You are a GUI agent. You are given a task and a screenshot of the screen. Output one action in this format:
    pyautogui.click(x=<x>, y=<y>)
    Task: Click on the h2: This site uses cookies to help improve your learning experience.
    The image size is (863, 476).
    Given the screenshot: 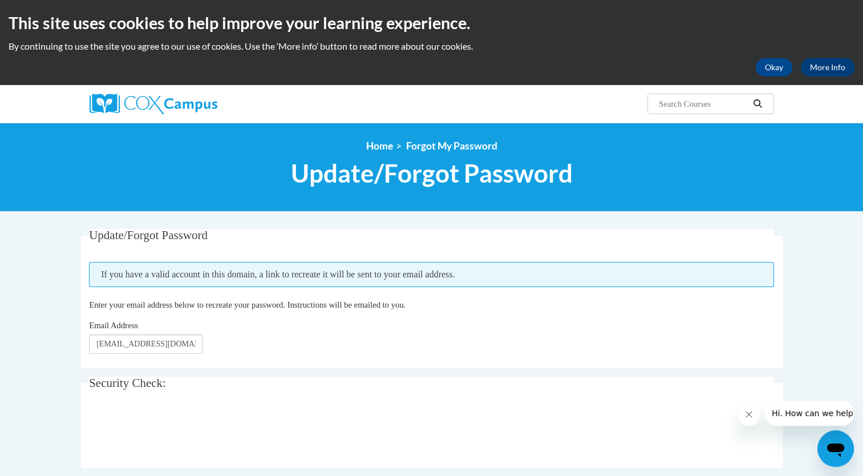 What is the action you would take?
    pyautogui.click(x=431, y=23)
    